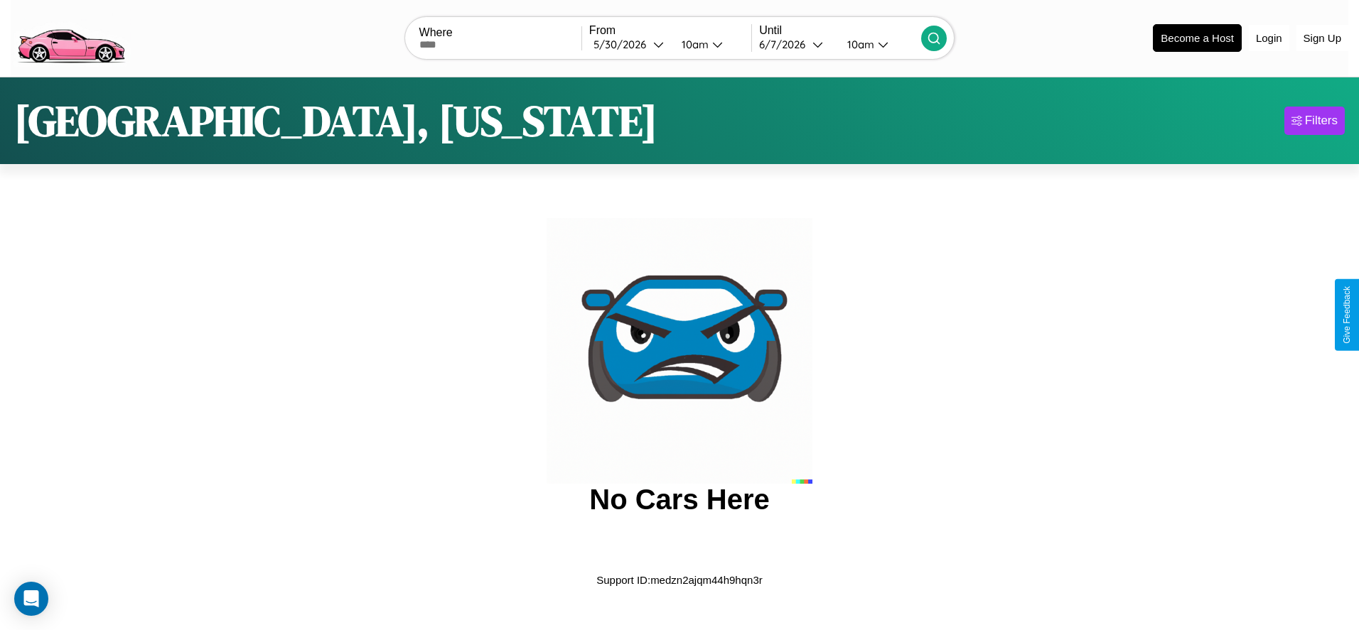 Image resolution: width=1359 pixels, height=630 pixels. I want to click on button: Become a Host, so click(1197, 38).